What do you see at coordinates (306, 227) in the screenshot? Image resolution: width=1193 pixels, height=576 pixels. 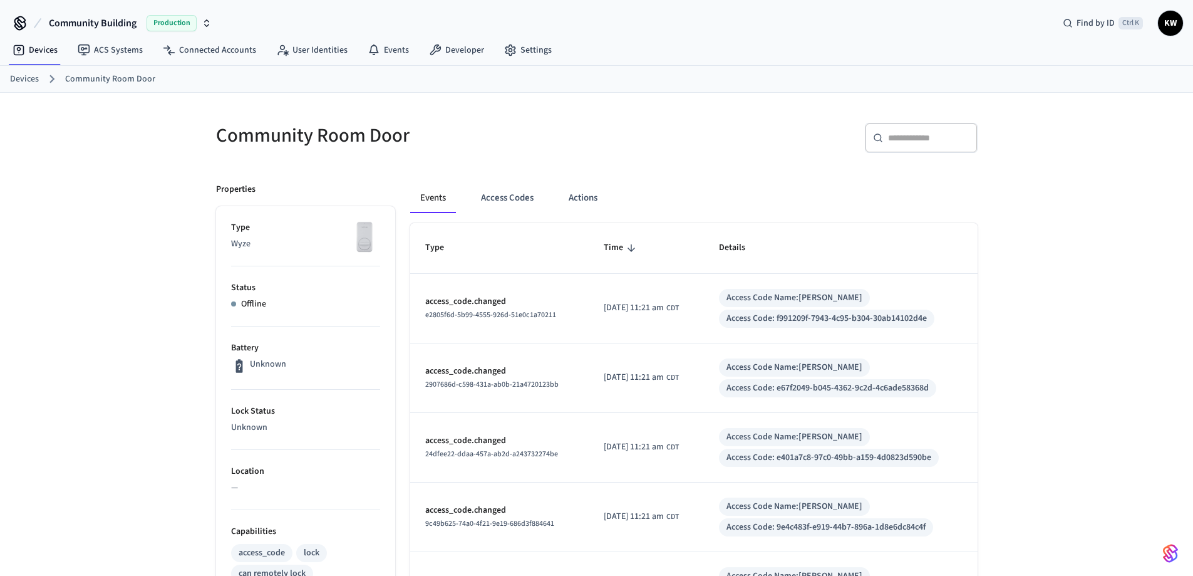 I see `p: Type` at bounding box center [306, 227].